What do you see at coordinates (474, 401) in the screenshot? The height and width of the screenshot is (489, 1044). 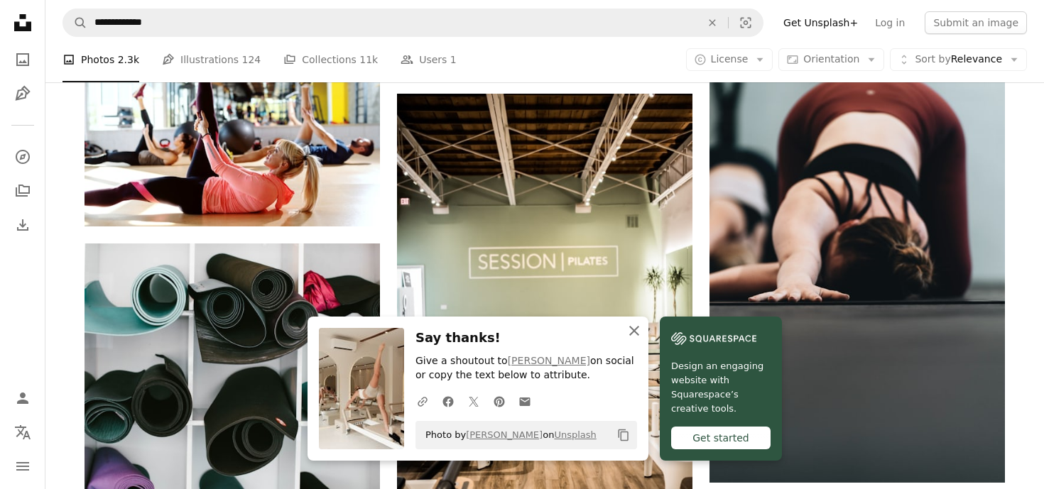 I see `a: Share on Twitter` at bounding box center [474, 401].